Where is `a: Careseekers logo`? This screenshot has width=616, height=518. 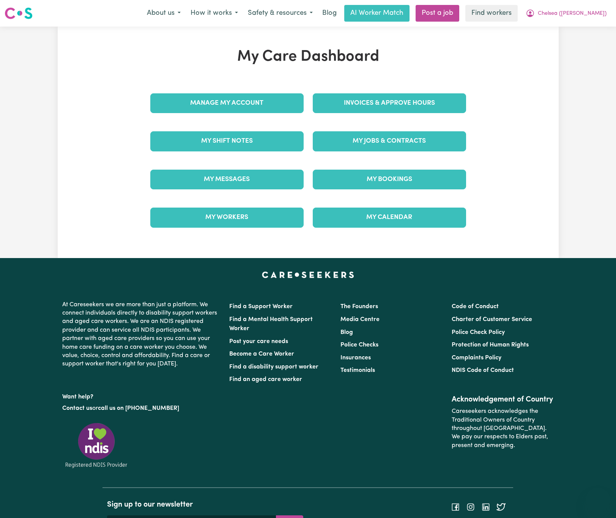
a: Careseekers logo is located at coordinates (19, 13).